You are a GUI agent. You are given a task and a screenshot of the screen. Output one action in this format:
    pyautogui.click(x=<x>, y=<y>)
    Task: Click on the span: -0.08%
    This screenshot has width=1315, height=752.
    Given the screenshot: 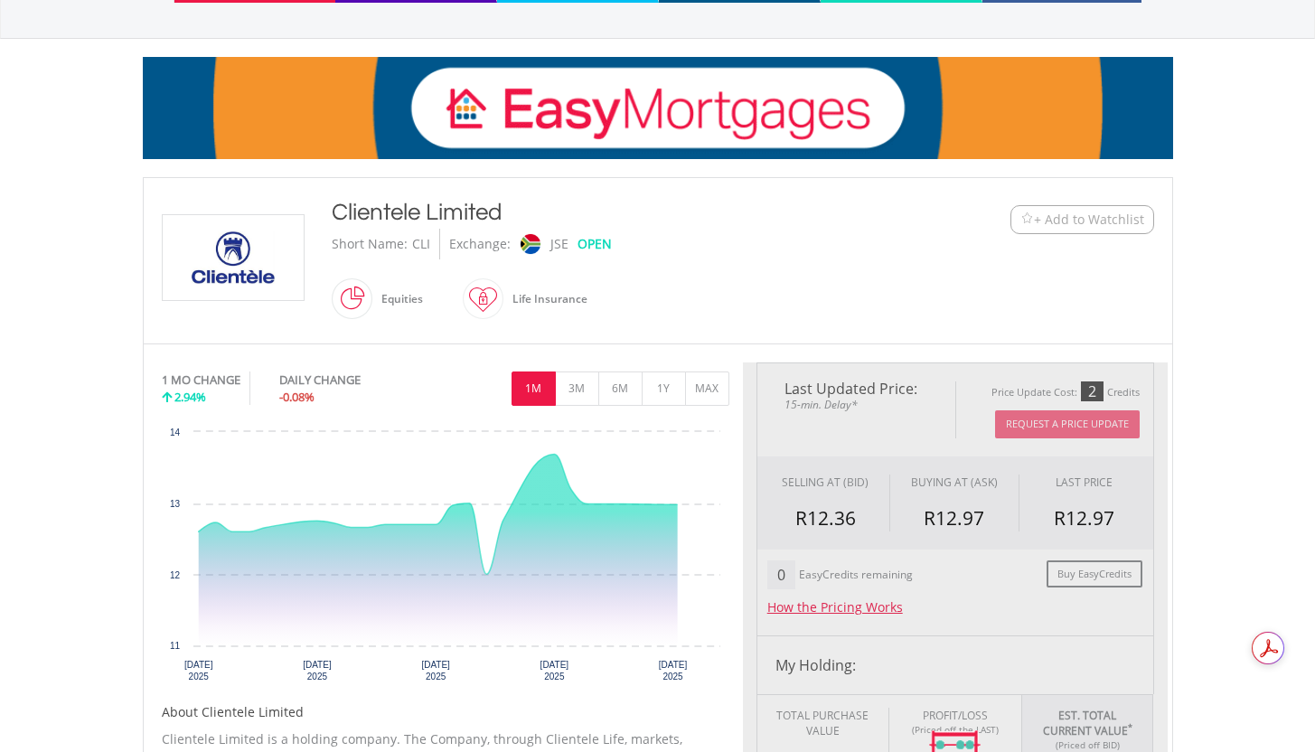 What is the action you would take?
    pyautogui.click(x=296, y=397)
    